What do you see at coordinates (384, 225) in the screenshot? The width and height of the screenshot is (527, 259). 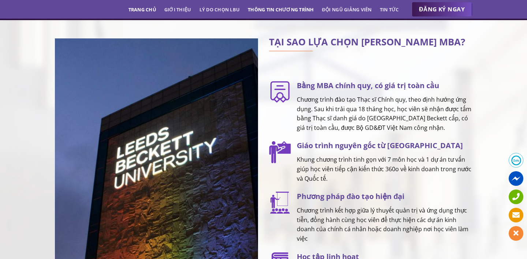 I see `p: Chương trình kết hợp giữa lý thuyết quản trị và ứng dụng thực tiễn, đồng hành cùng học viên để th...` at bounding box center [384, 225].